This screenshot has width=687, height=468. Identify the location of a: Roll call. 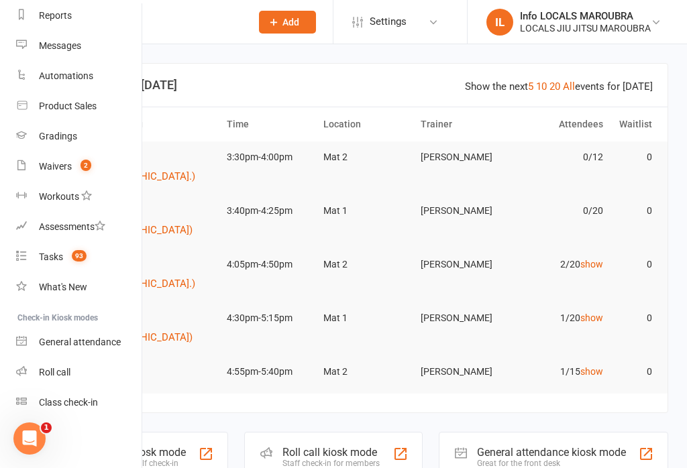
(79, 372).